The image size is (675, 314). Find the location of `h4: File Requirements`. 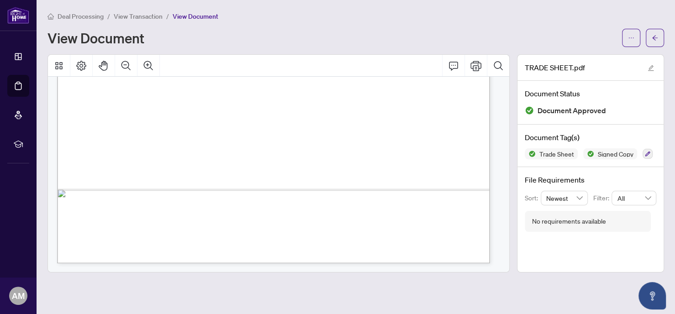

h4: File Requirements is located at coordinates (591, 180).